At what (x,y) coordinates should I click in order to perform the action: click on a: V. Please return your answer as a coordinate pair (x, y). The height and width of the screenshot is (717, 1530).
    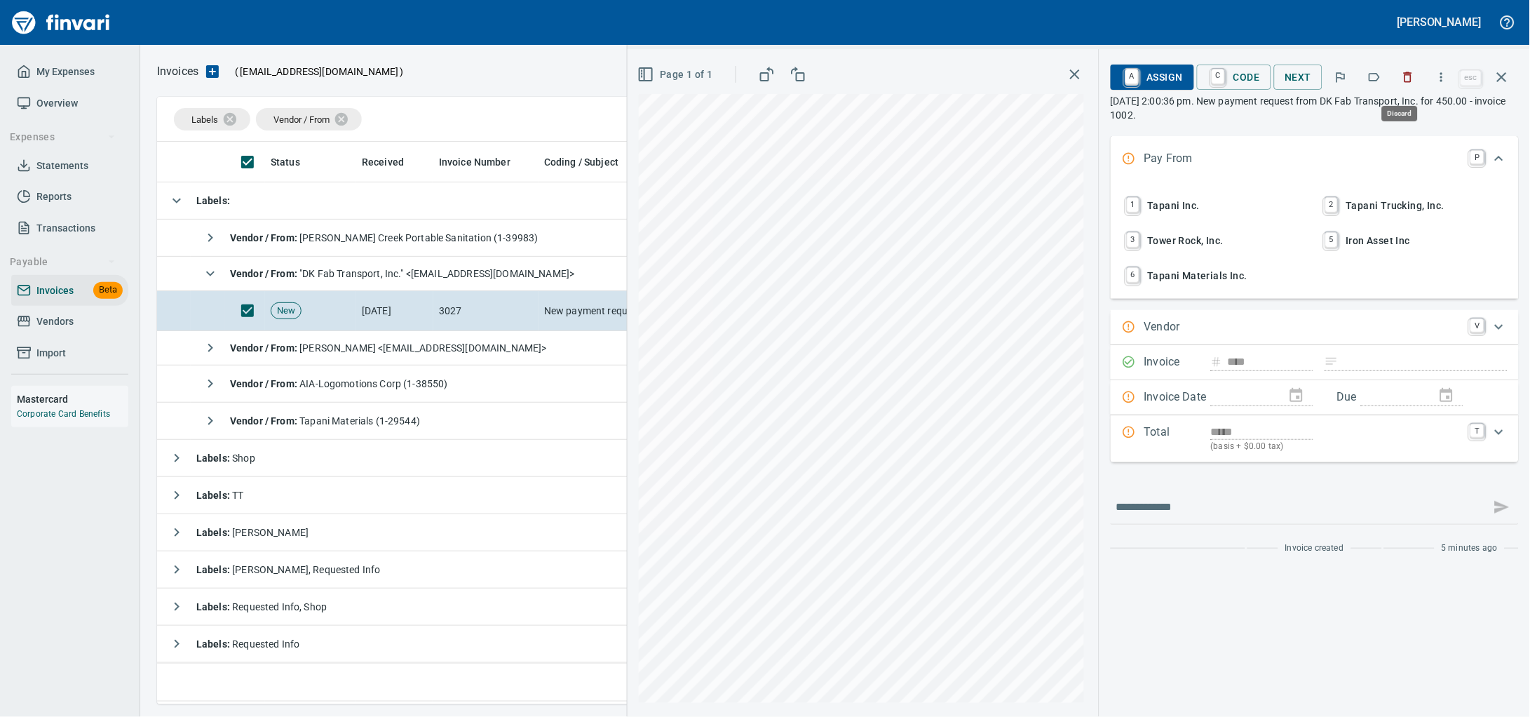
    Looking at the image, I should click on (1478, 325).